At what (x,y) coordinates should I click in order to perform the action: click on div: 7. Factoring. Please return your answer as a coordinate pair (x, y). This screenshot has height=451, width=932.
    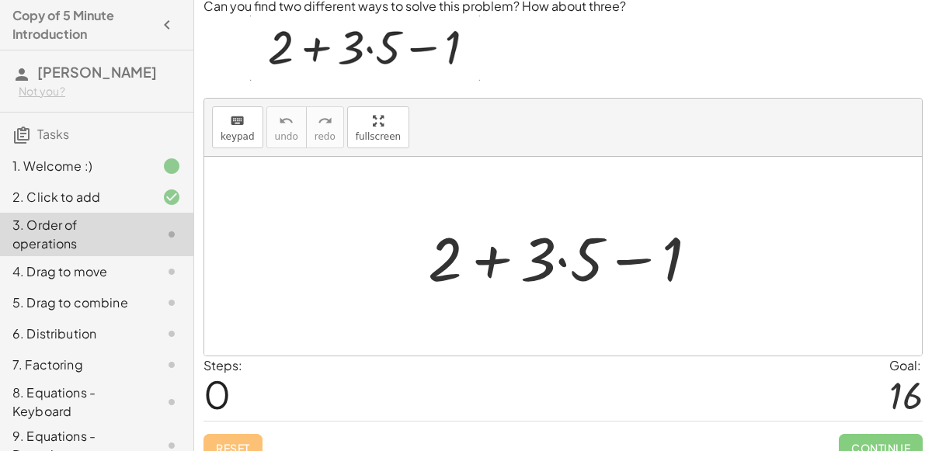
    Looking at the image, I should click on (75, 365).